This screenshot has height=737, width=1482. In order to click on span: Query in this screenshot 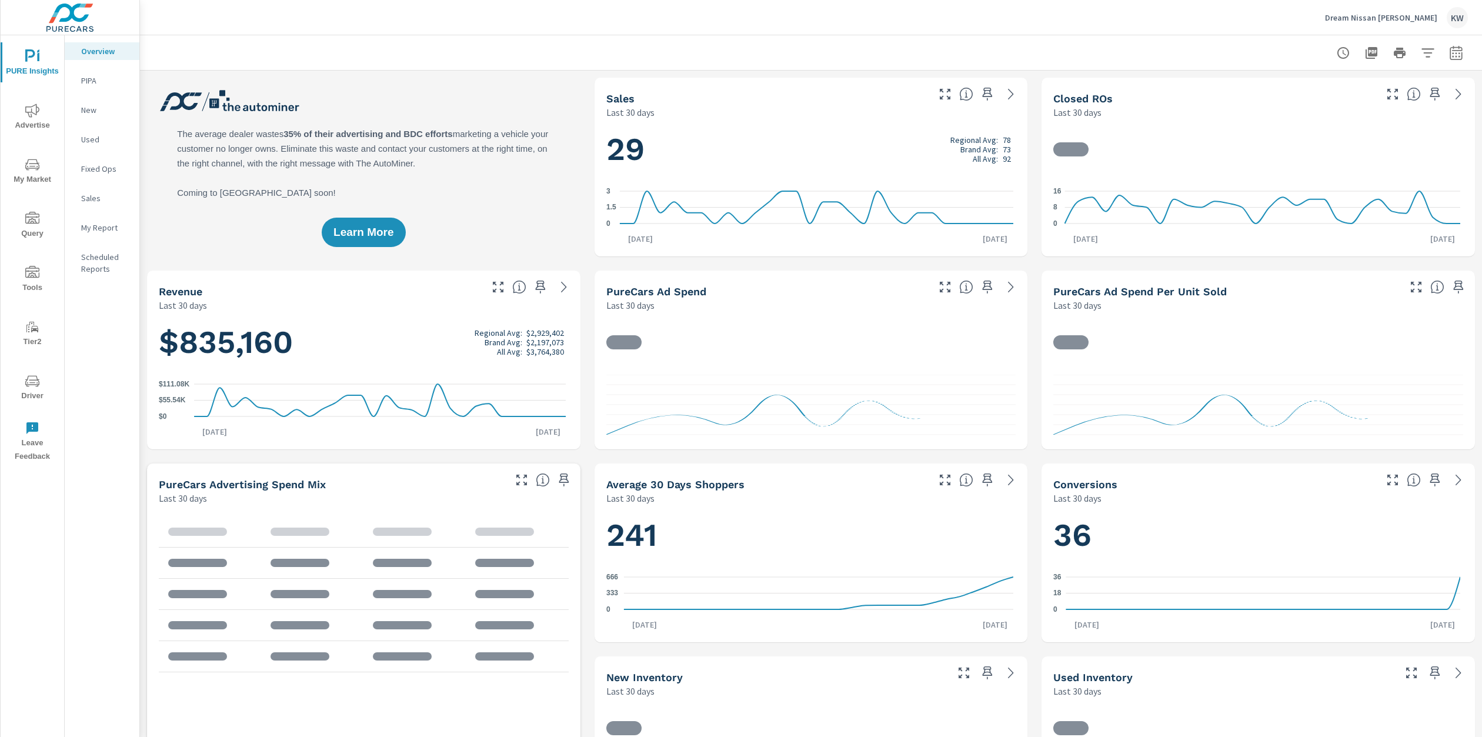, I will do `click(32, 226)`.